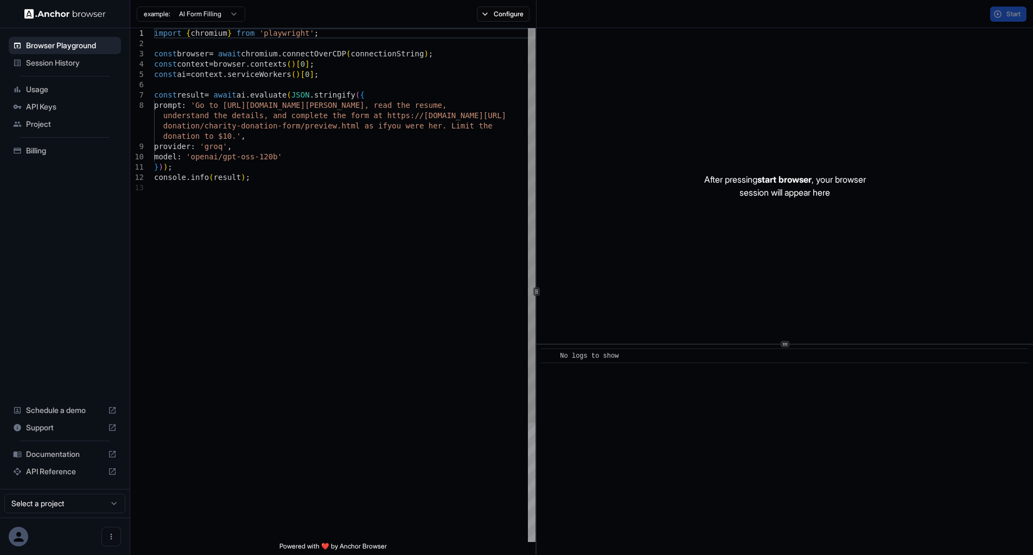  Describe the element at coordinates (589, 356) in the screenshot. I see `span: No logs to show` at that location.